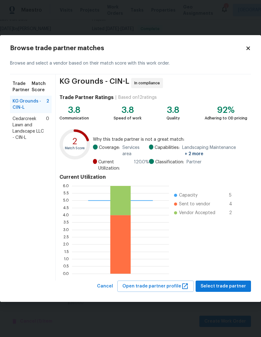  What do you see at coordinates (74, 118) in the screenshot?
I see `div: Communication` at bounding box center [74, 118].